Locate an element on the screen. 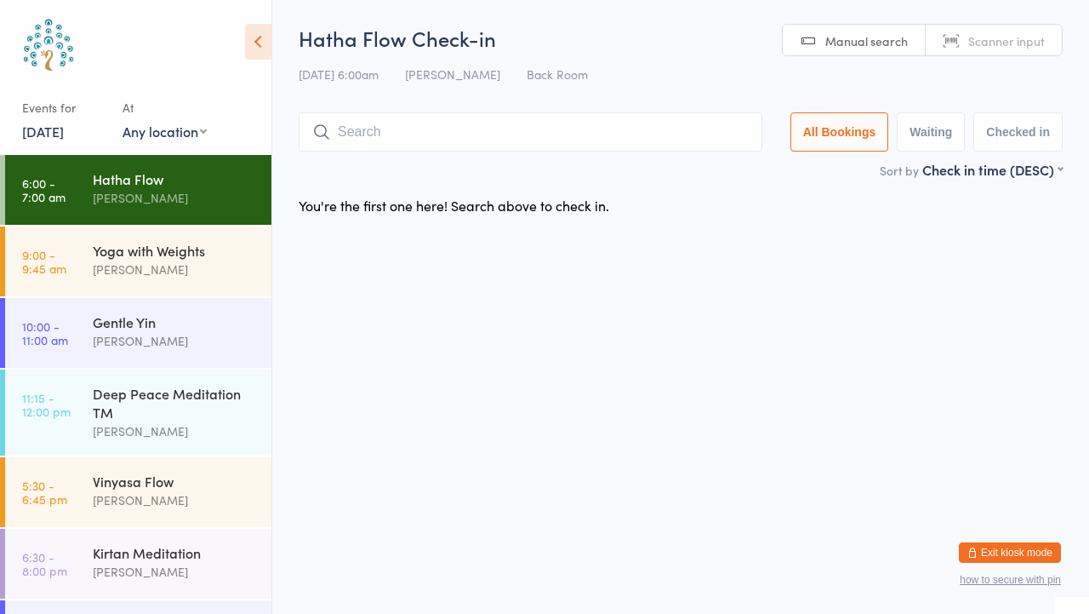 The image size is (1089, 614). div: At is located at coordinates (164, 107).